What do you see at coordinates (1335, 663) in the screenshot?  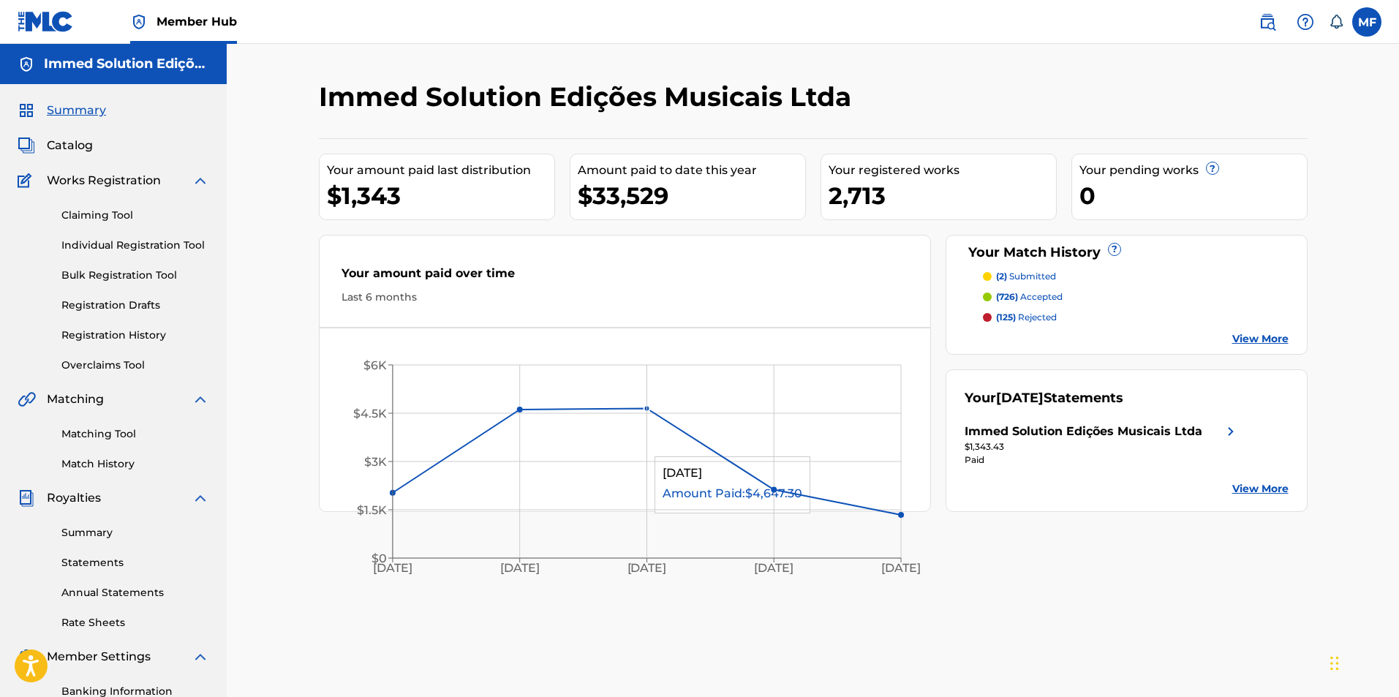 I see `div: Arrastar` at bounding box center [1335, 663].